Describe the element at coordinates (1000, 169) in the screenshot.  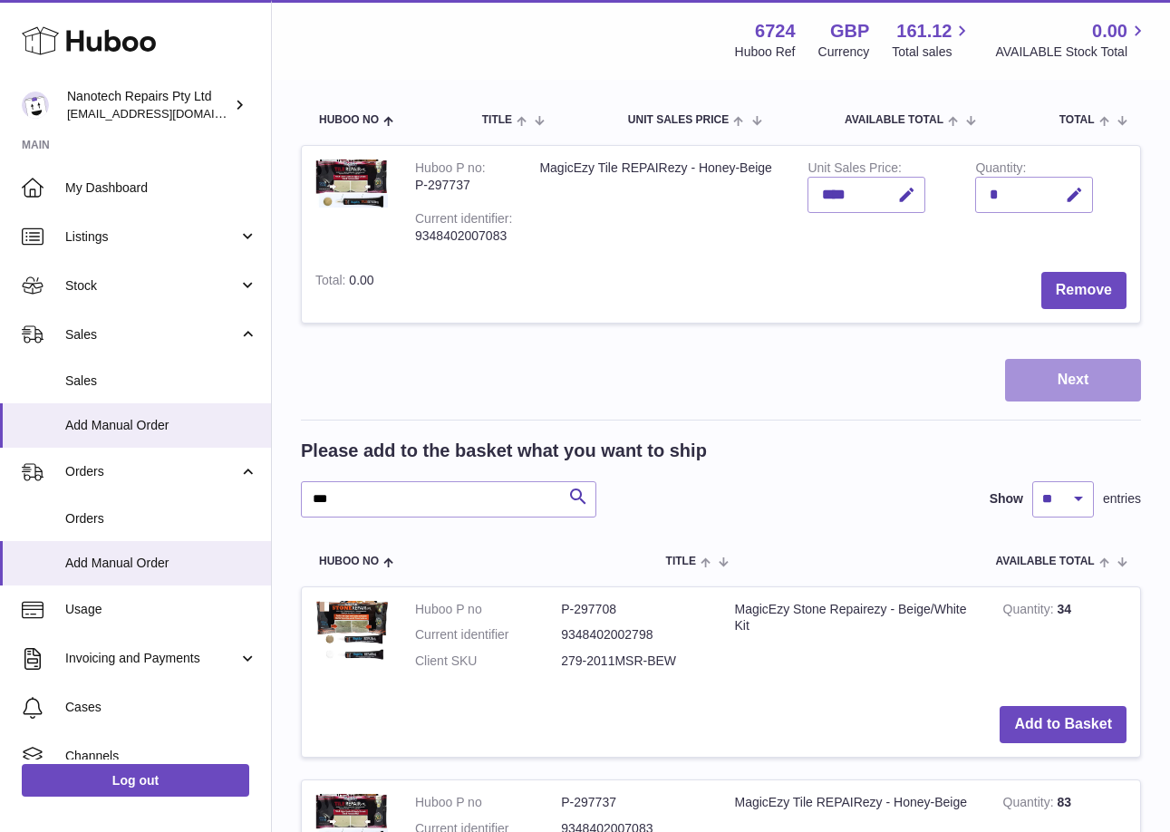
I see `label: Quantity` at that location.